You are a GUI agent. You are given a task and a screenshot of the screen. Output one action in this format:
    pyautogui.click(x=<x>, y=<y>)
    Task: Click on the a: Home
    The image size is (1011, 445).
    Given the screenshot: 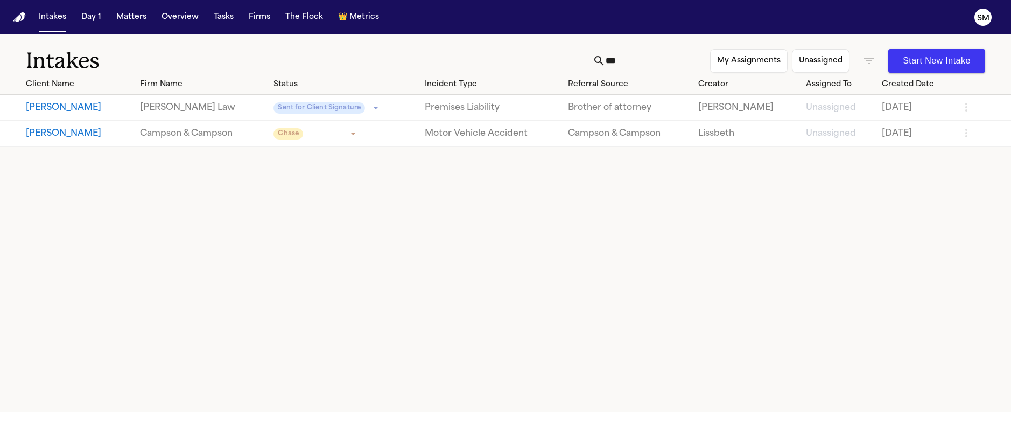 What is the action you would take?
    pyautogui.click(x=19, y=17)
    